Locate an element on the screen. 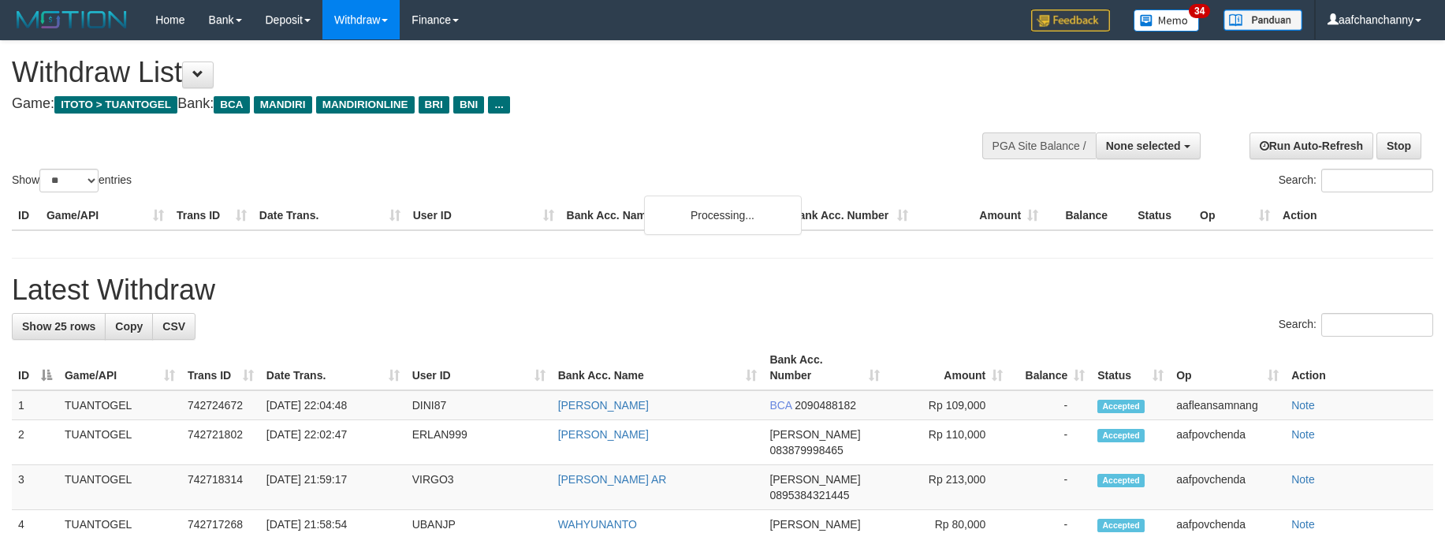 The width and height of the screenshot is (1445, 533). button: None selected is located at coordinates (1148, 146).